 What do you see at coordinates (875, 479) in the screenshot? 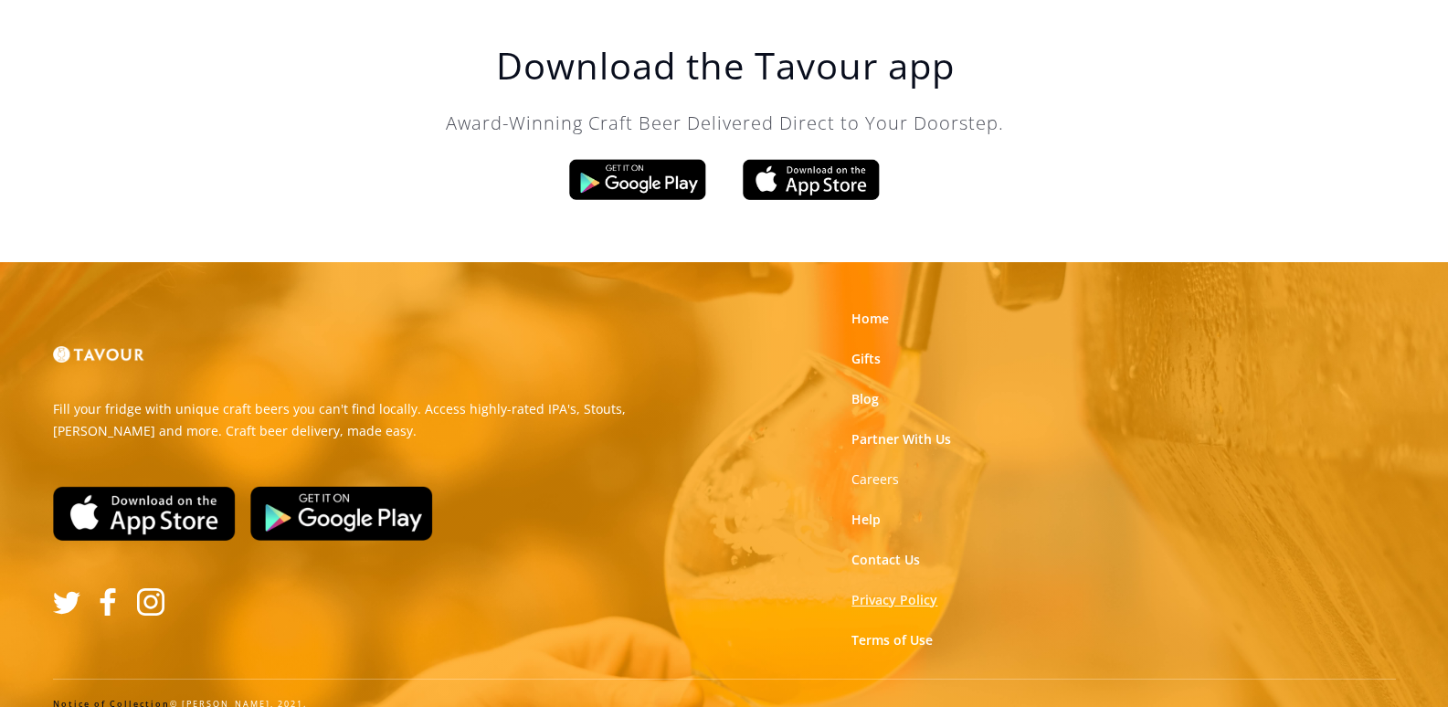
I see `strong: Careers` at bounding box center [875, 479].